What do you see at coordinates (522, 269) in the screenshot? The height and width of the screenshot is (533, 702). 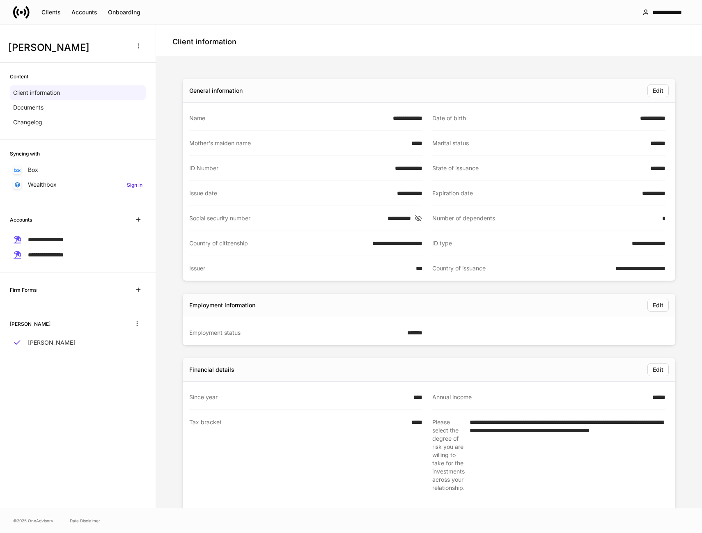 I see `div: Country of issuance` at bounding box center [522, 269].